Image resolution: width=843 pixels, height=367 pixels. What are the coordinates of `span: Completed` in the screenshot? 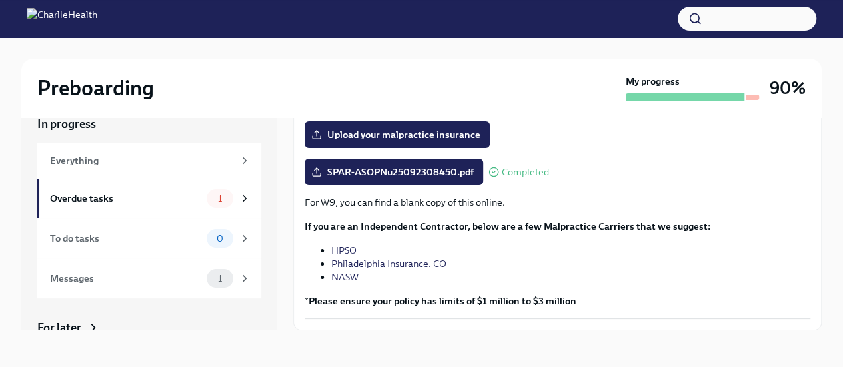 It's located at (525, 172).